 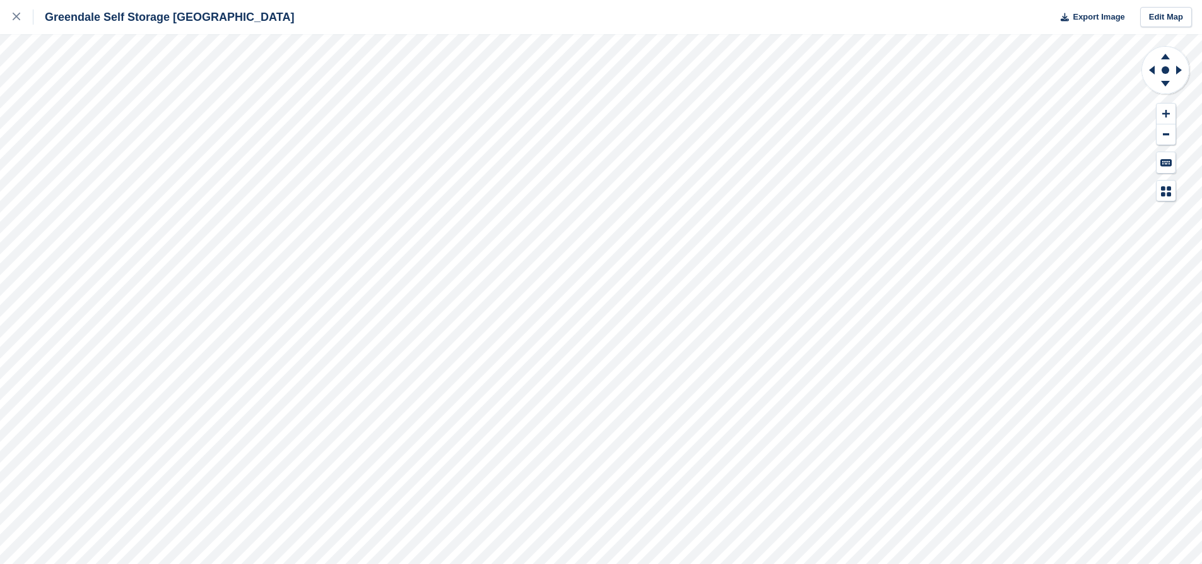 I want to click on button: Zoom Out, so click(x=1166, y=134).